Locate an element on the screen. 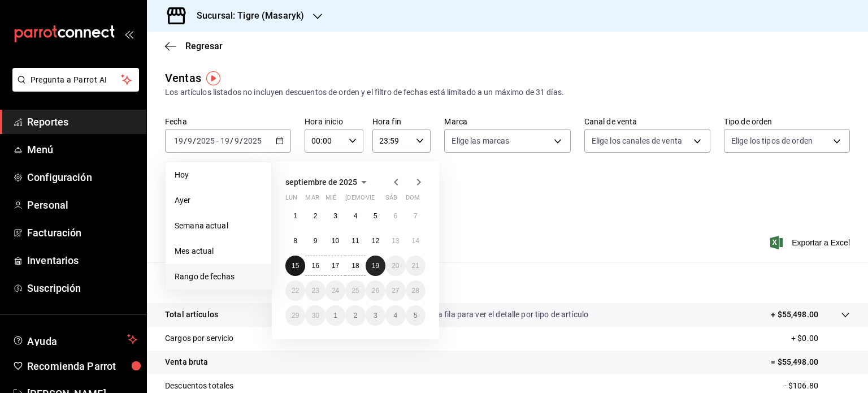  p: Da clic en la fila para ver el detalle por tipo de artículo is located at coordinates (495, 314).